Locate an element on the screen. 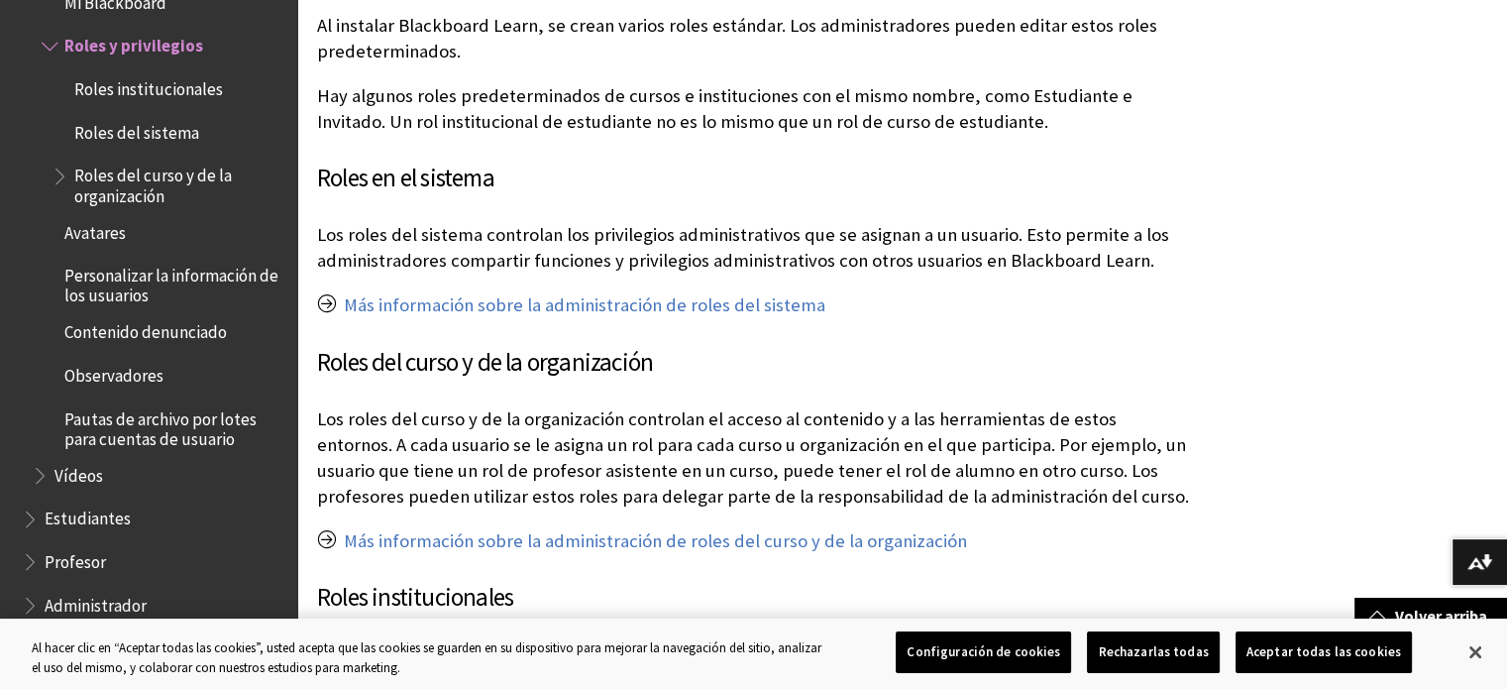 The width and height of the screenshot is (1507, 689). span: Administrador is located at coordinates (95, 602).